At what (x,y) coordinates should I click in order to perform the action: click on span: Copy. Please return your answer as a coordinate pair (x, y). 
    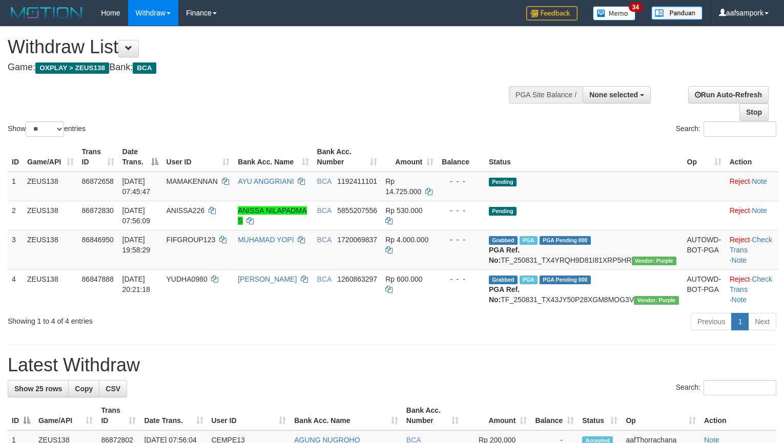
    Looking at the image, I should click on (84, 389).